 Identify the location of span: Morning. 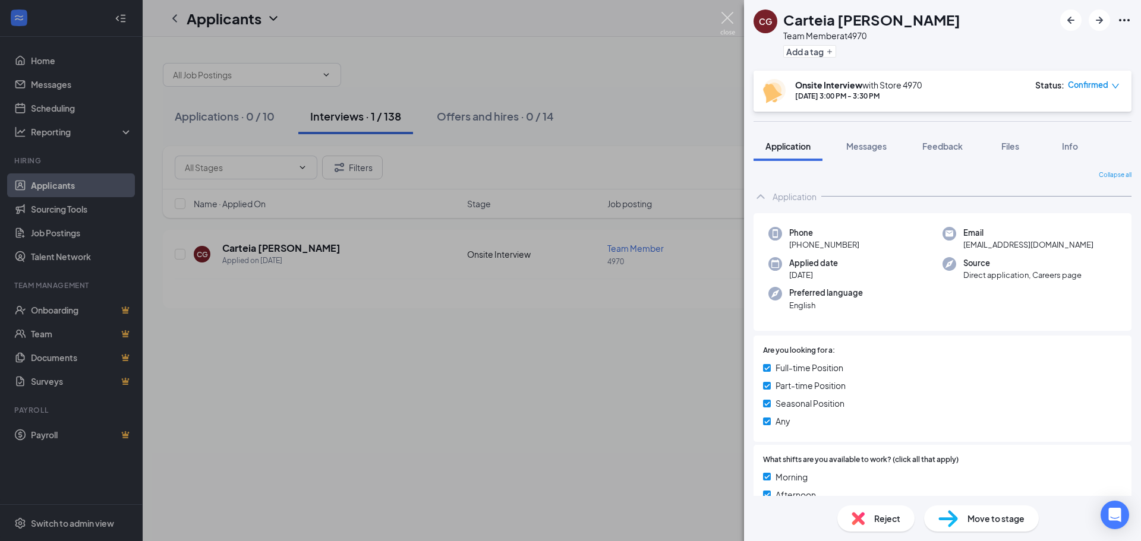
(791, 477).